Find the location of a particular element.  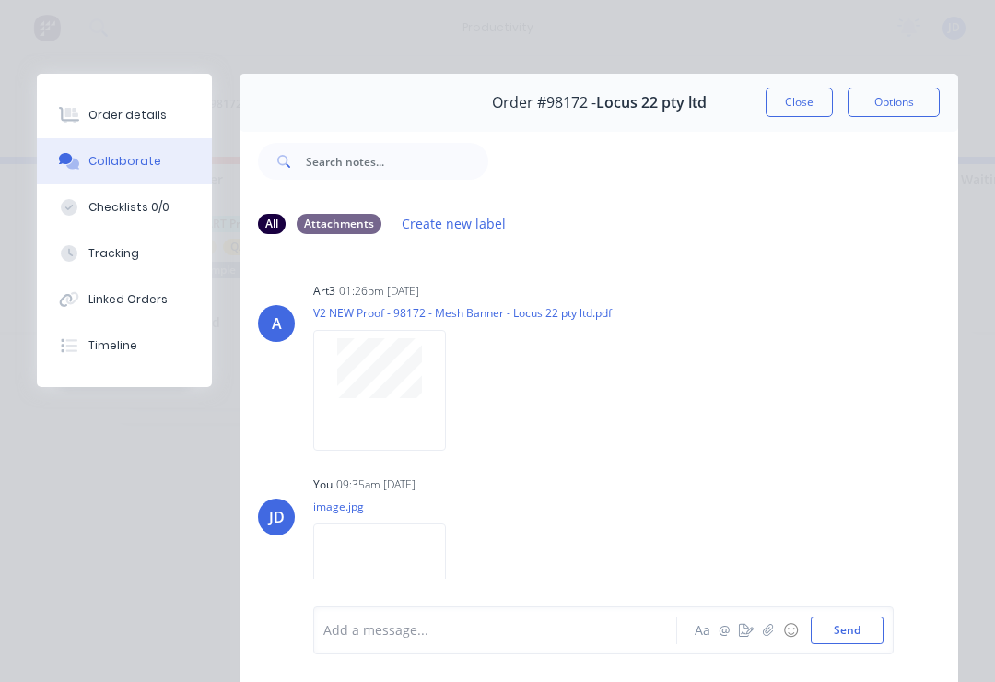

div: JD is located at coordinates (277, 517).